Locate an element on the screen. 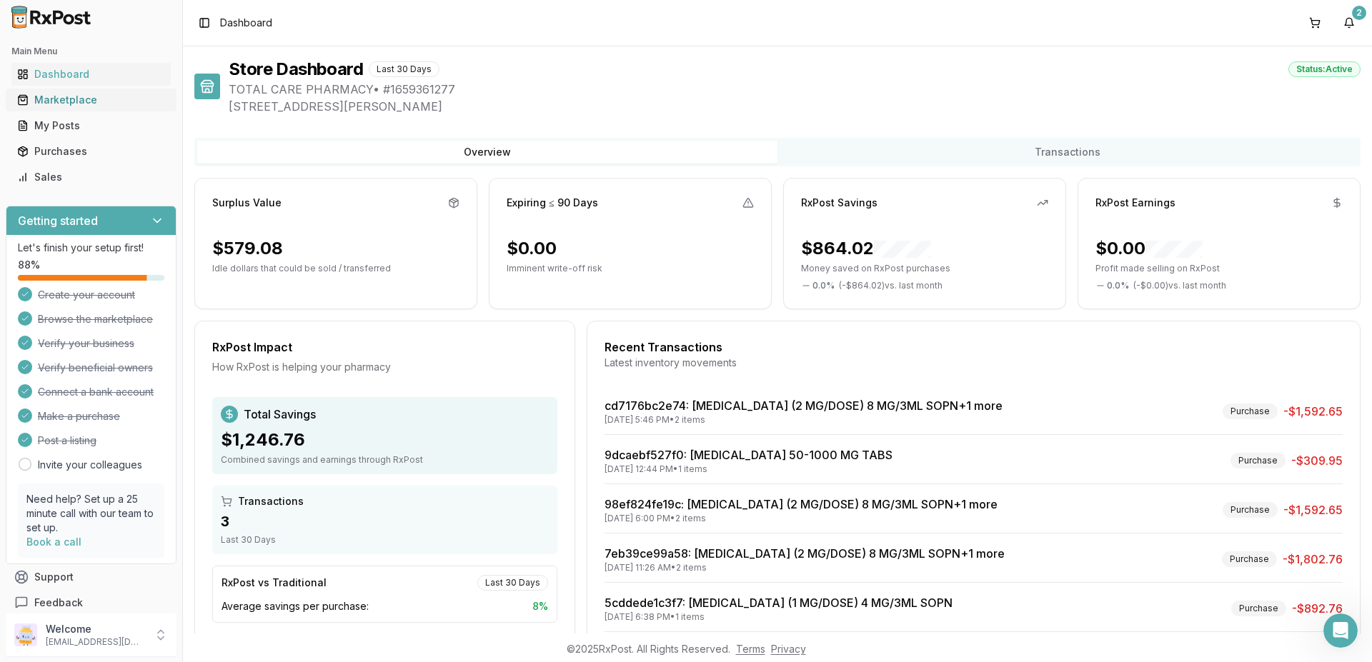 Image resolution: width=1372 pixels, height=662 pixels. span: Total Savings is located at coordinates (279, 414).